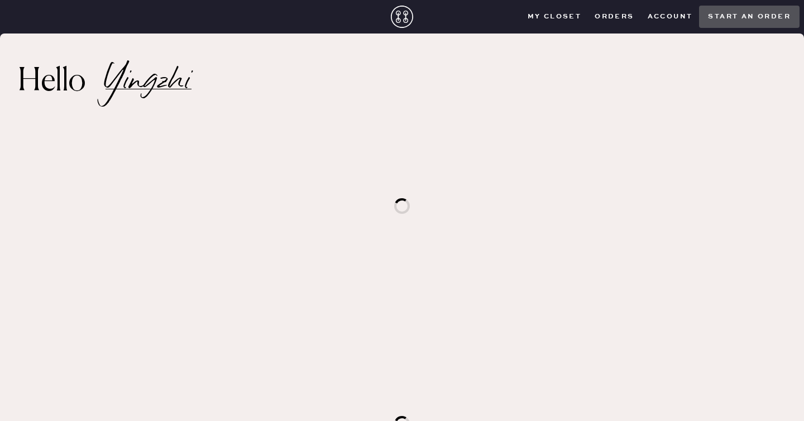 Image resolution: width=804 pixels, height=421 pixels. I want to click on button: Account, so click(670, 17).